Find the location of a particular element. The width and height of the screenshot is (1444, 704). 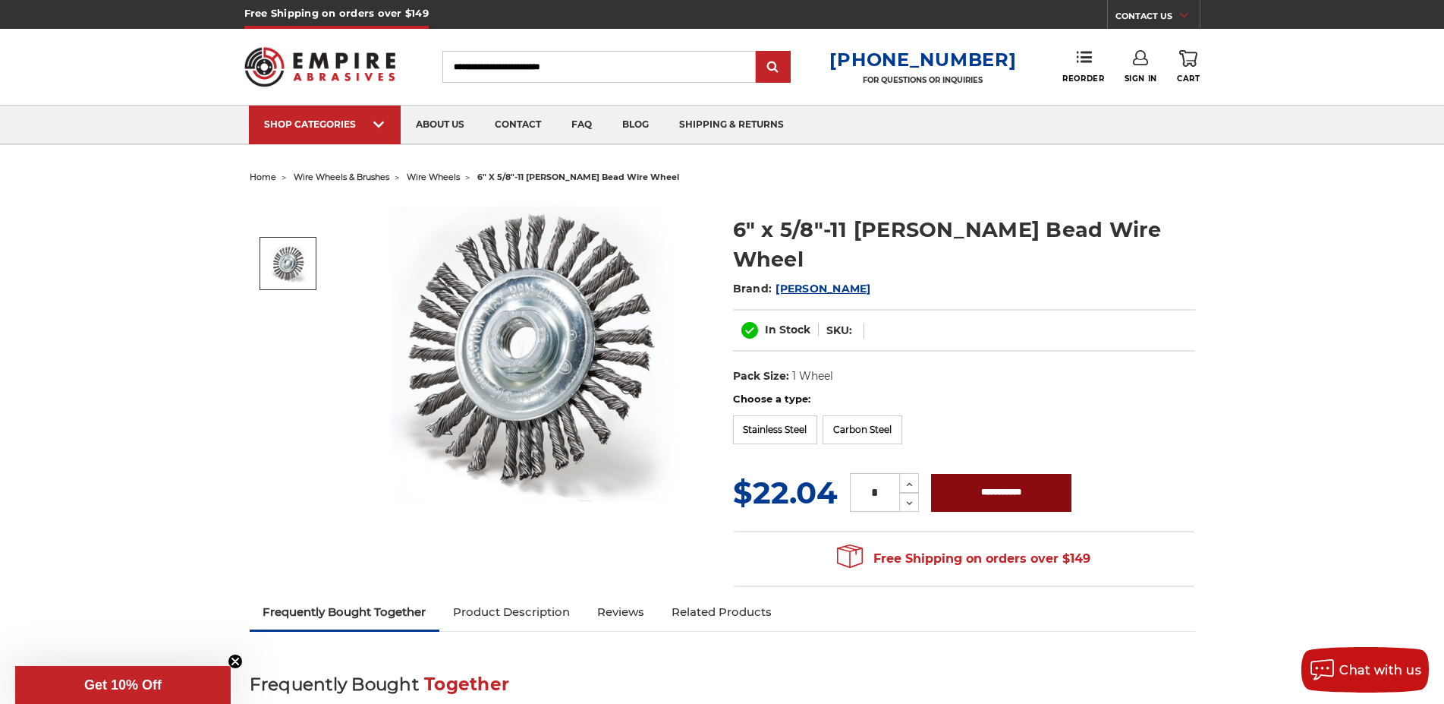

span: Free Shipping on orders over $149 is located at coordinates (964, 559).